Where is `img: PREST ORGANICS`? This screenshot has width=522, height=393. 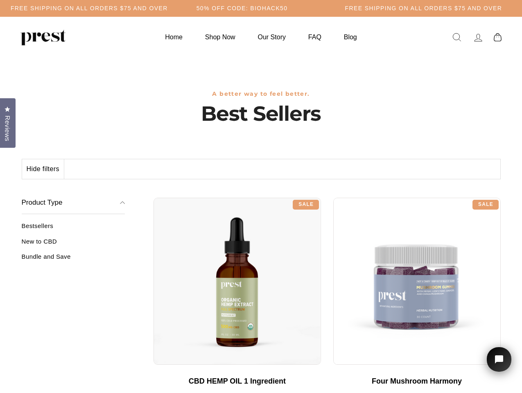
img: PREST ORGANICS is located at coordinates (43, 37).